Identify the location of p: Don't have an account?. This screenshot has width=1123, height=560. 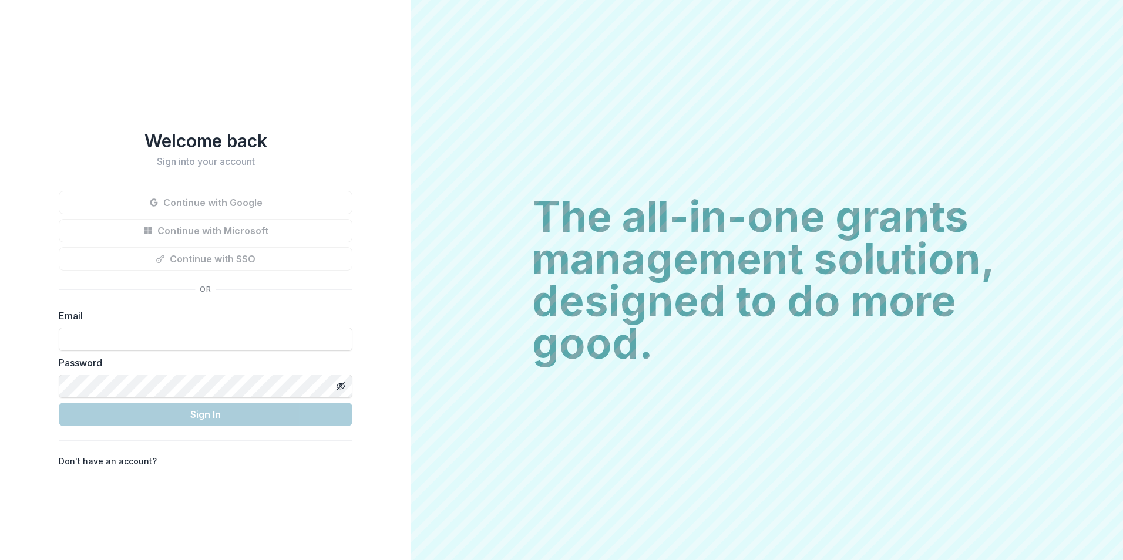
(108, 461).